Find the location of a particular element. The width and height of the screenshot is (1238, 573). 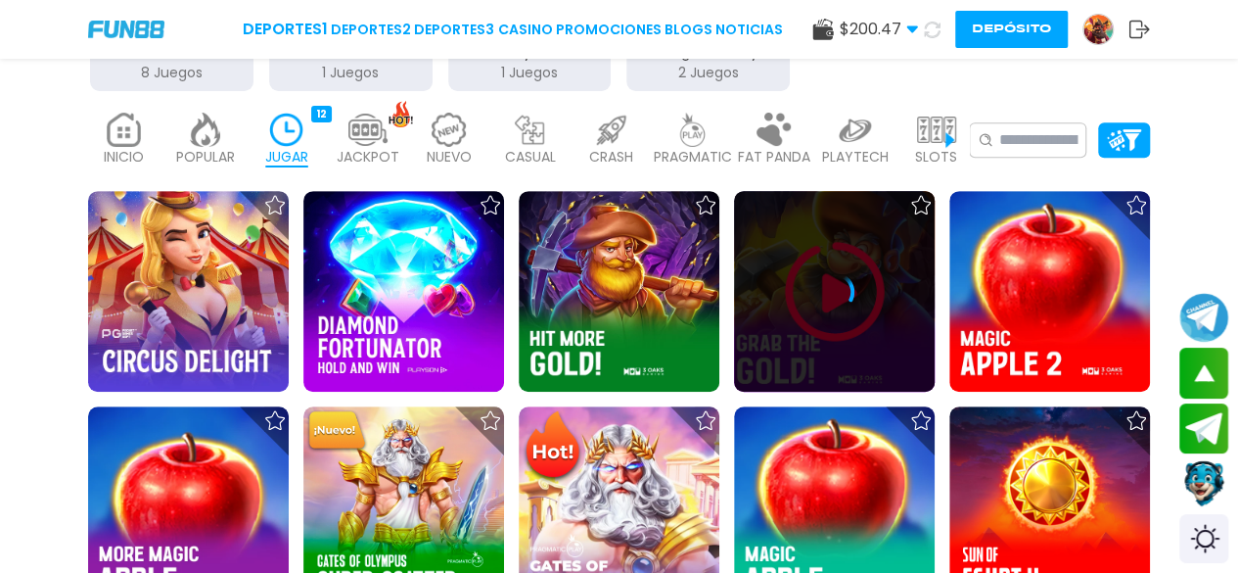

p: JUGAR is located at coordinates (287, 157).